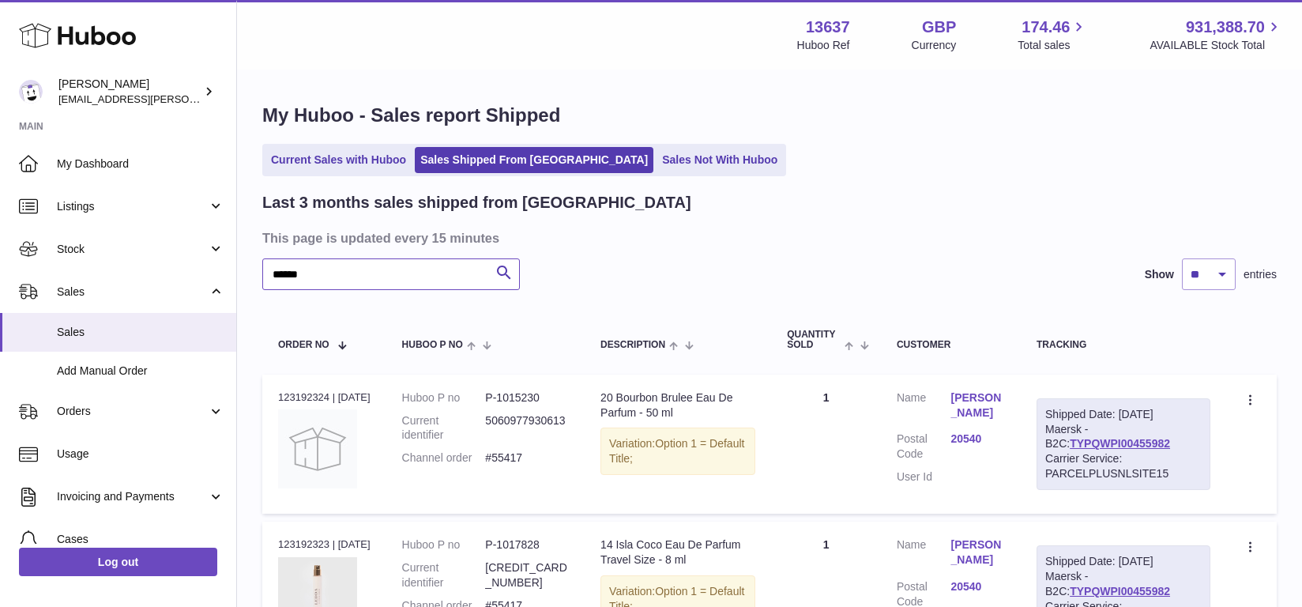 This screenshot has width=1302, height=607. What do you see at coordinates (1159, 274) in the screenshot?
I see `label: Show` at bounding box center [1159, 274].